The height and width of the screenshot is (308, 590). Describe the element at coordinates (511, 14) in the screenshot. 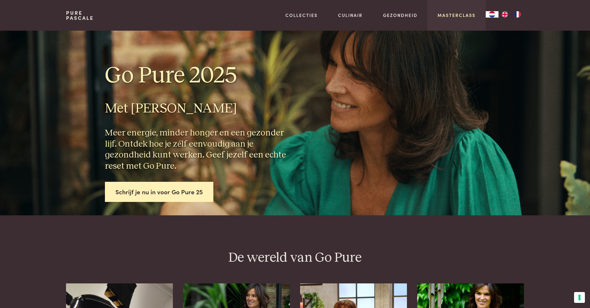

I see `ul: Language list` at that location.